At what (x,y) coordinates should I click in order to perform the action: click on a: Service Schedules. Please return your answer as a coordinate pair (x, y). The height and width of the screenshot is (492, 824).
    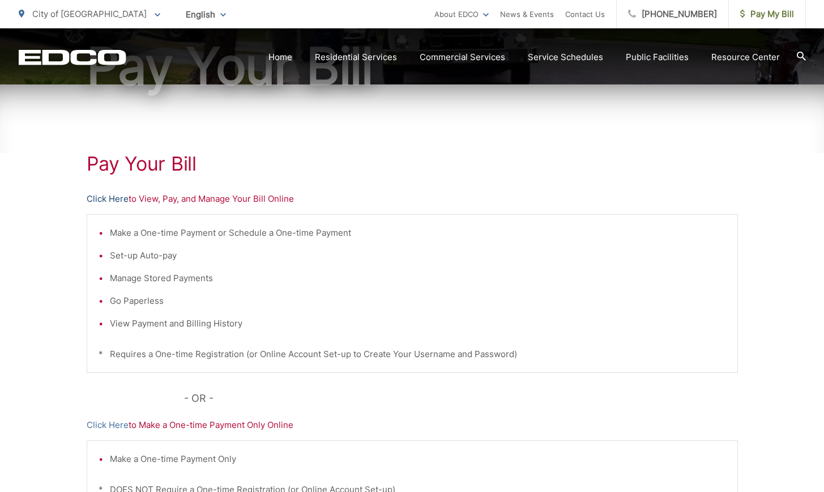
    Looking at the image, I should click on (565, 57).